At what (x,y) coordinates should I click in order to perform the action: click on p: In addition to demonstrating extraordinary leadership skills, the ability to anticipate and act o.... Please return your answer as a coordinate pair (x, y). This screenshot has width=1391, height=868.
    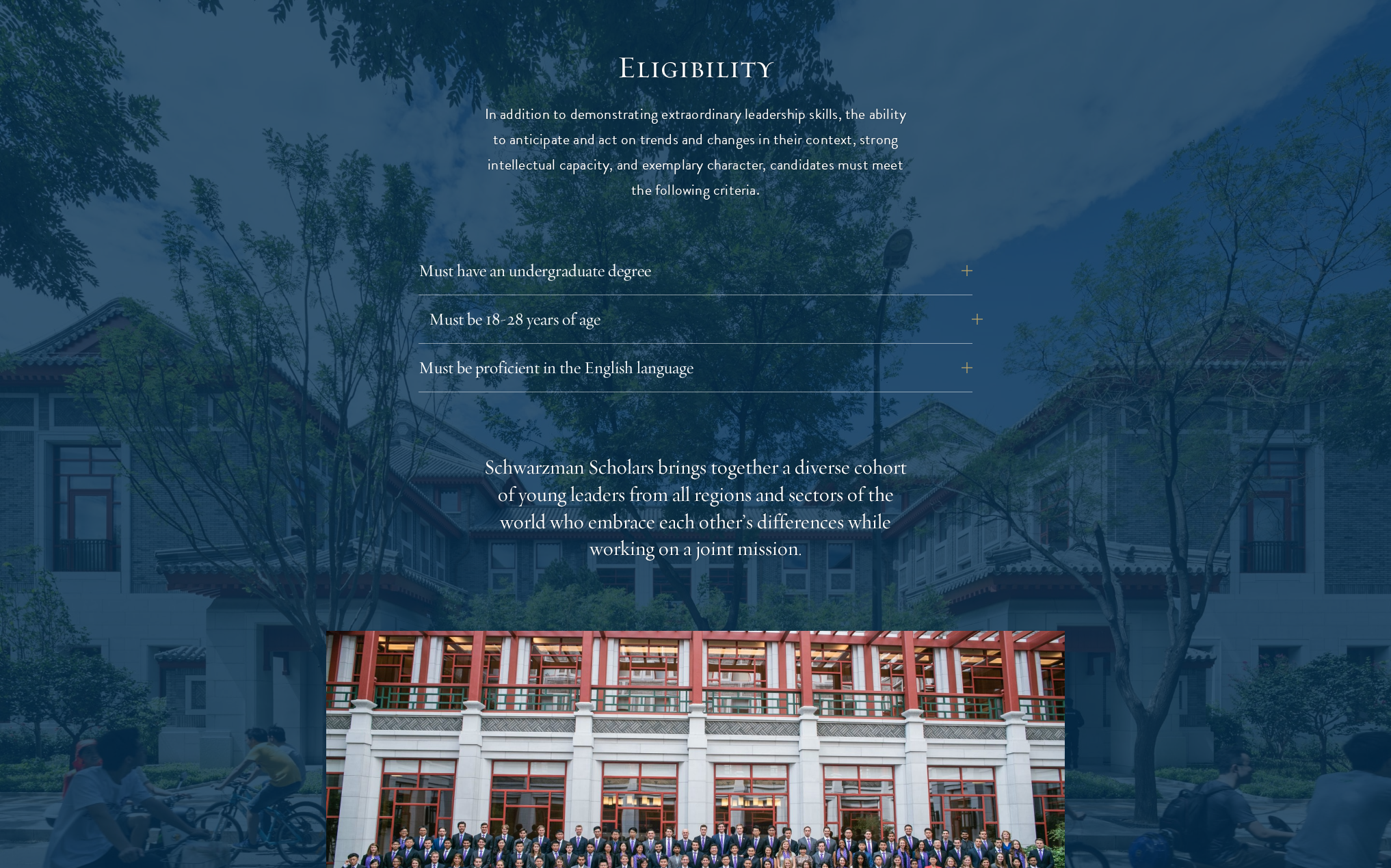
    Looking at the image, I should click on (696, 152).